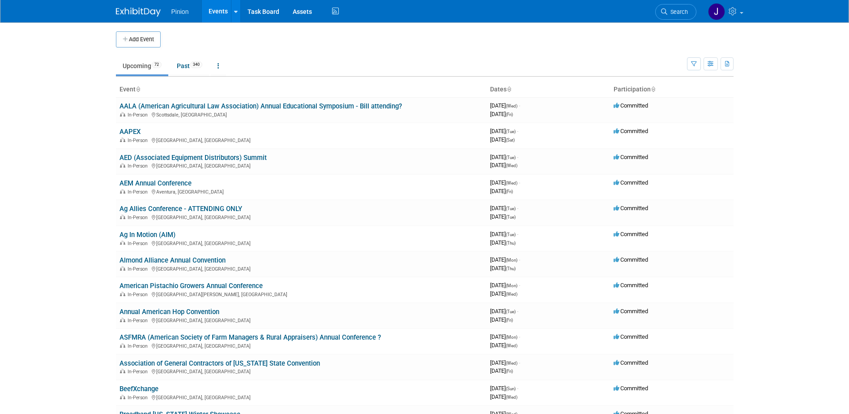  Describe the element at coordinates (717, 12) in the screenshot. I see `img: Jennifer Plumisto` at that location.